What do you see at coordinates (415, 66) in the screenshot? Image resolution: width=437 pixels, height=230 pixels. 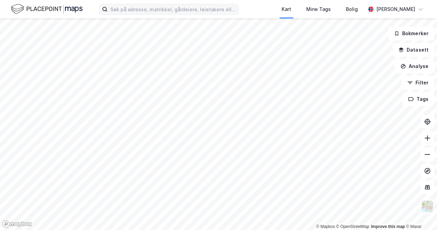 I see `button: Analyse` at bounding box center [415, 66].